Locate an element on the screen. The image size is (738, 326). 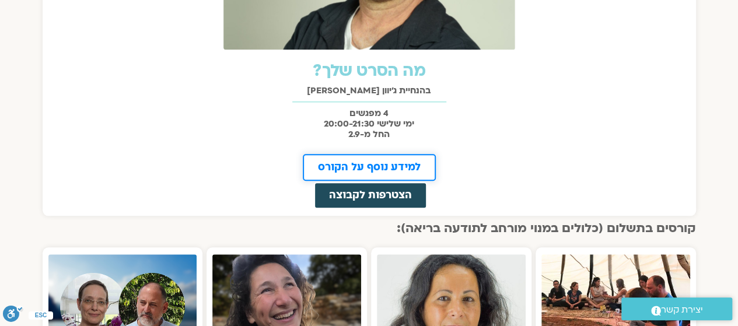
a: הצטרפות לקבוצה is located at coordinates (371, 196).